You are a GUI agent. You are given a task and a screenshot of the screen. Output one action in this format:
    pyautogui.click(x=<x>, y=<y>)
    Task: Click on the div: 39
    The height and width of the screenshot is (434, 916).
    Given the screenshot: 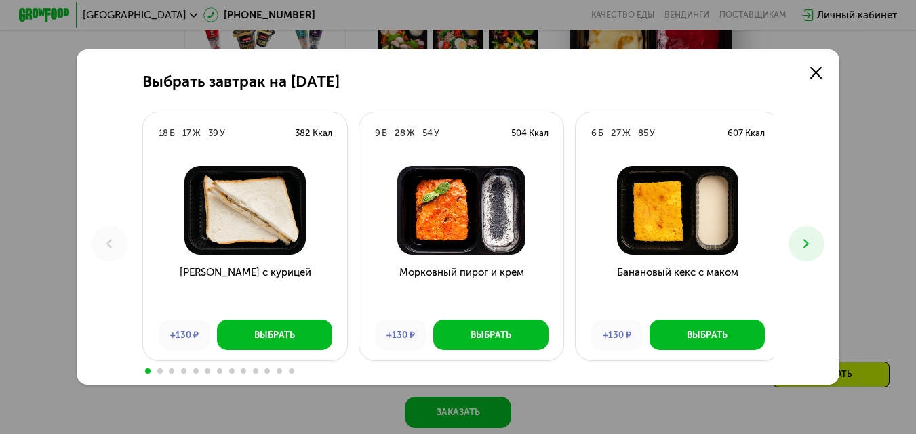 What is the action you would take?
    pyautogui.click(x=213, y=134)
    